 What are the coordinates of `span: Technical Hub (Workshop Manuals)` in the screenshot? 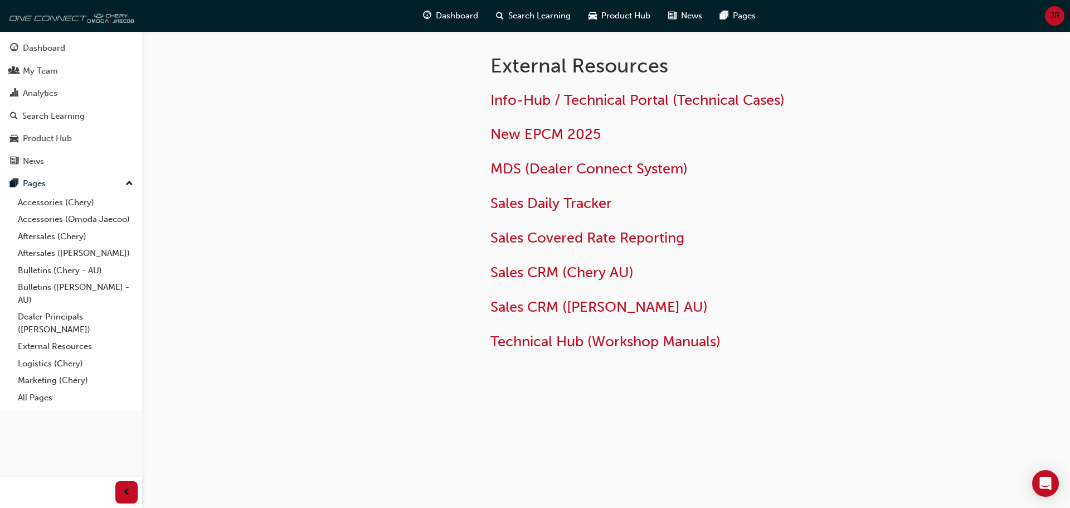 It's located at (605, 341).